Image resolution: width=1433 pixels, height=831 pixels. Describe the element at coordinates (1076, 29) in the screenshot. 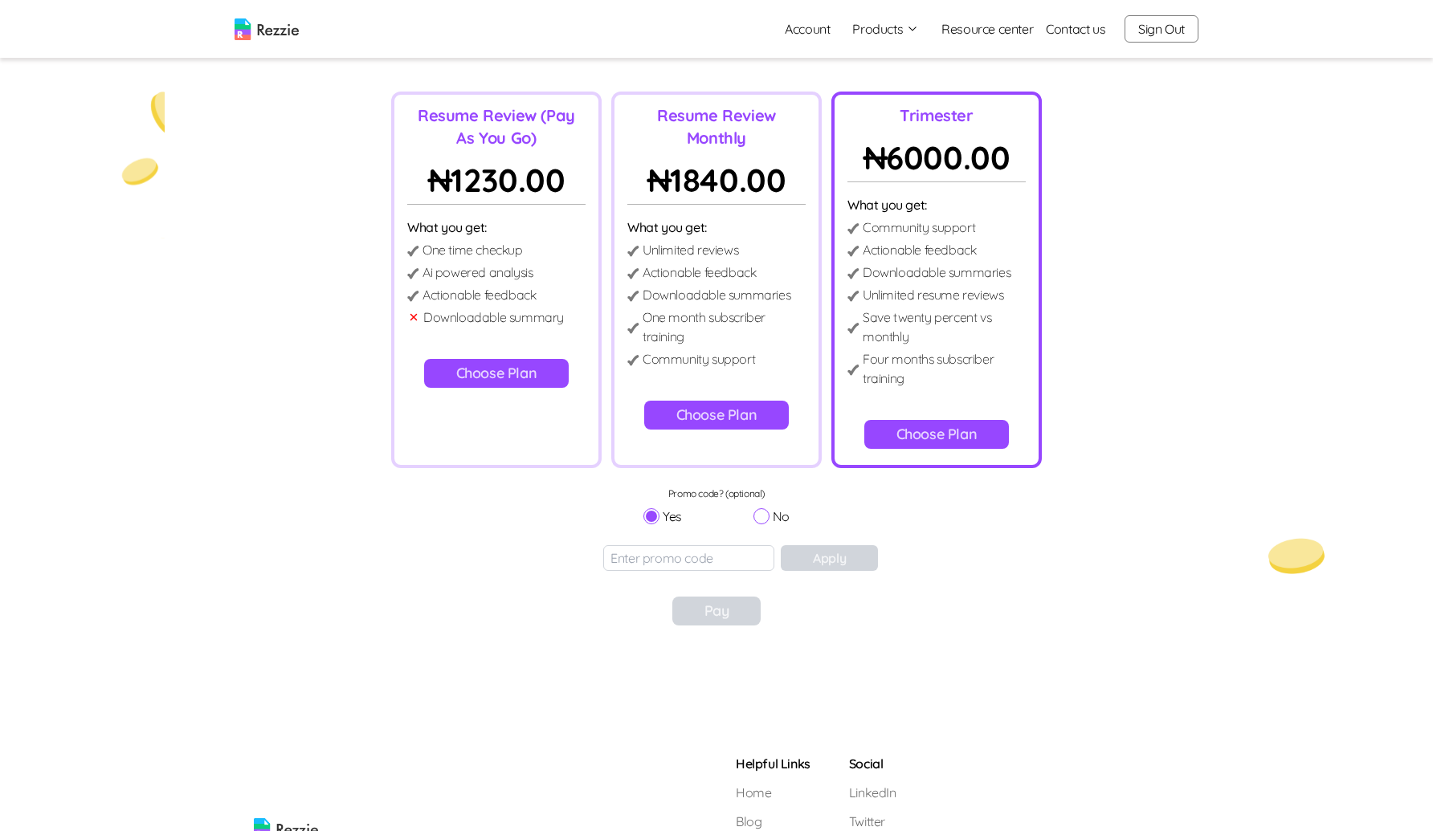

I see `a: Contact us` at that location.